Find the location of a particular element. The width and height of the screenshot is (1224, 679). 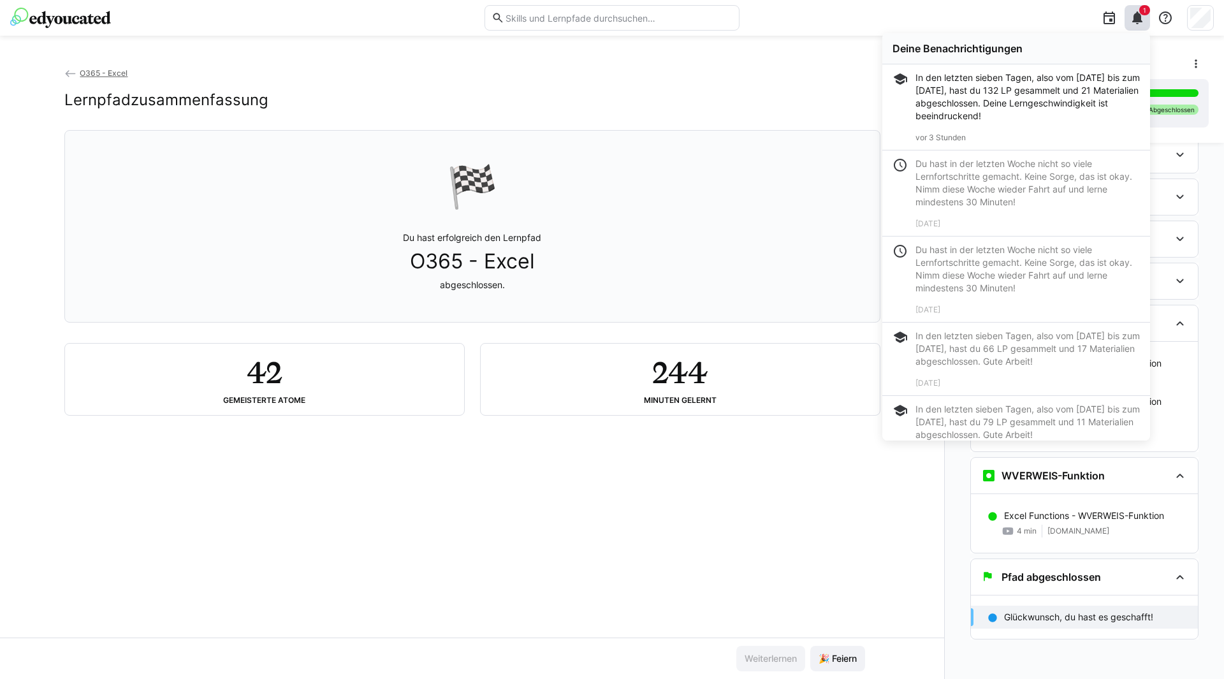

div: Abgeschlossen is located at coordinates (1171, 110).